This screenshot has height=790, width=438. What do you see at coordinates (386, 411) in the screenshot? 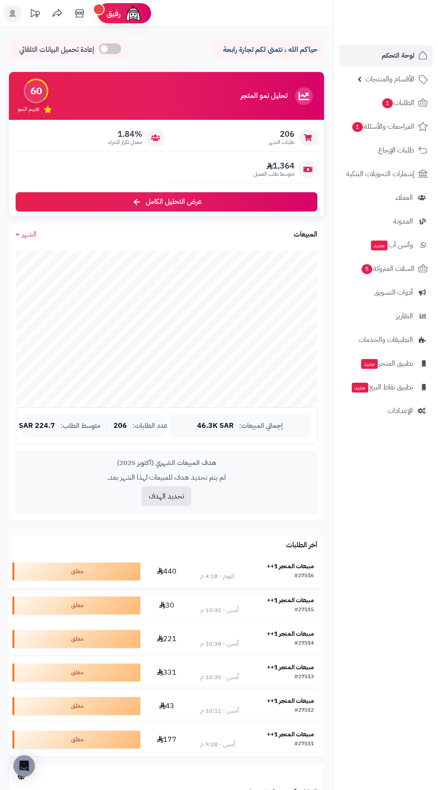
I see `a: الإعدادات` at bounding box center [386, 411].